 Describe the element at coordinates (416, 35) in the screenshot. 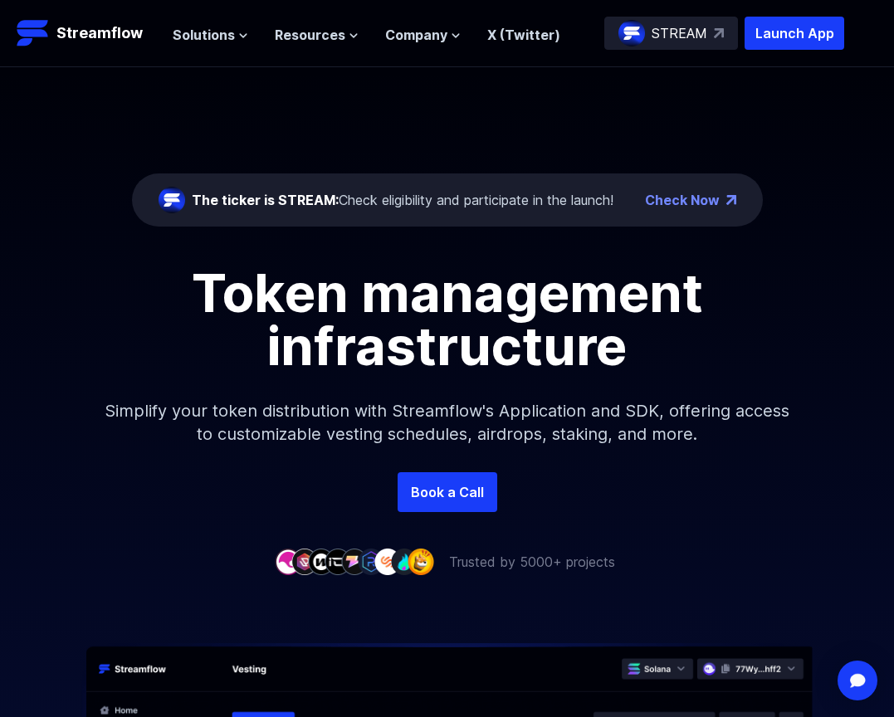

I see `span: Company` at that location.